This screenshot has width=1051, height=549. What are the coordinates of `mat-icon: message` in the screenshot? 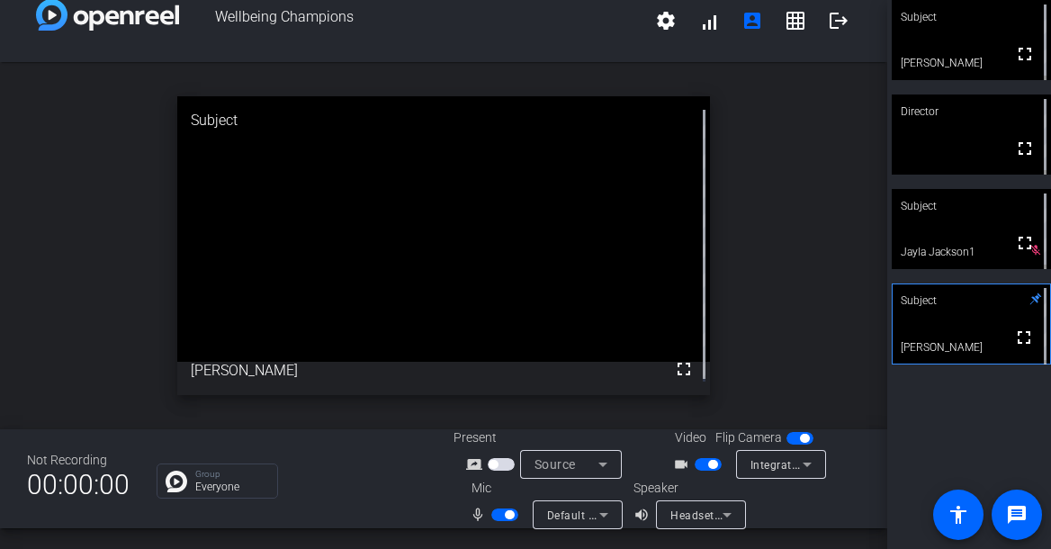 It's located at (1017, 515).